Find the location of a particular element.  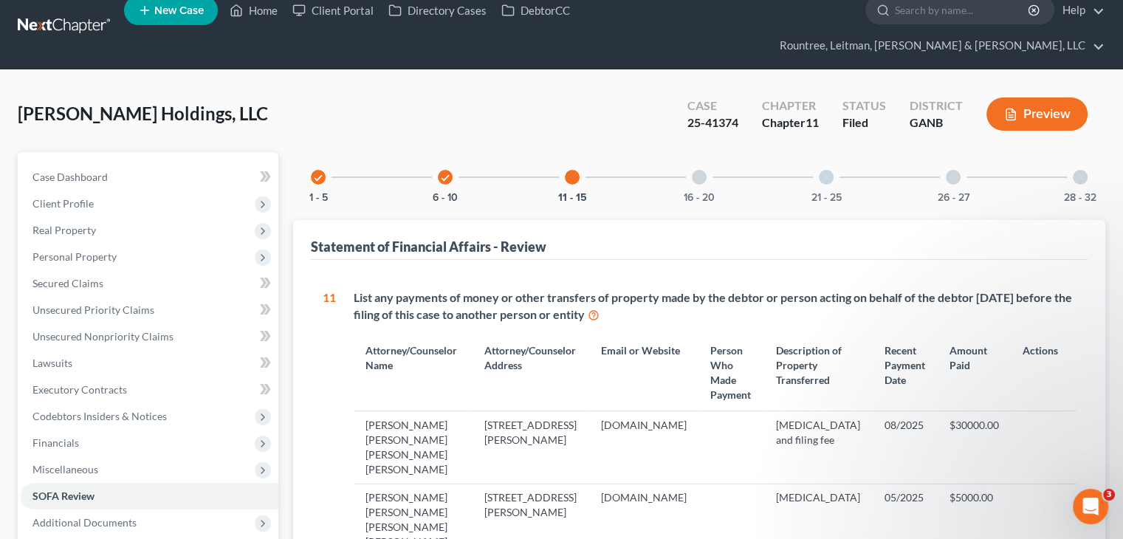

th: Attorney/Counselor Address is located at coordinates (530, 372).